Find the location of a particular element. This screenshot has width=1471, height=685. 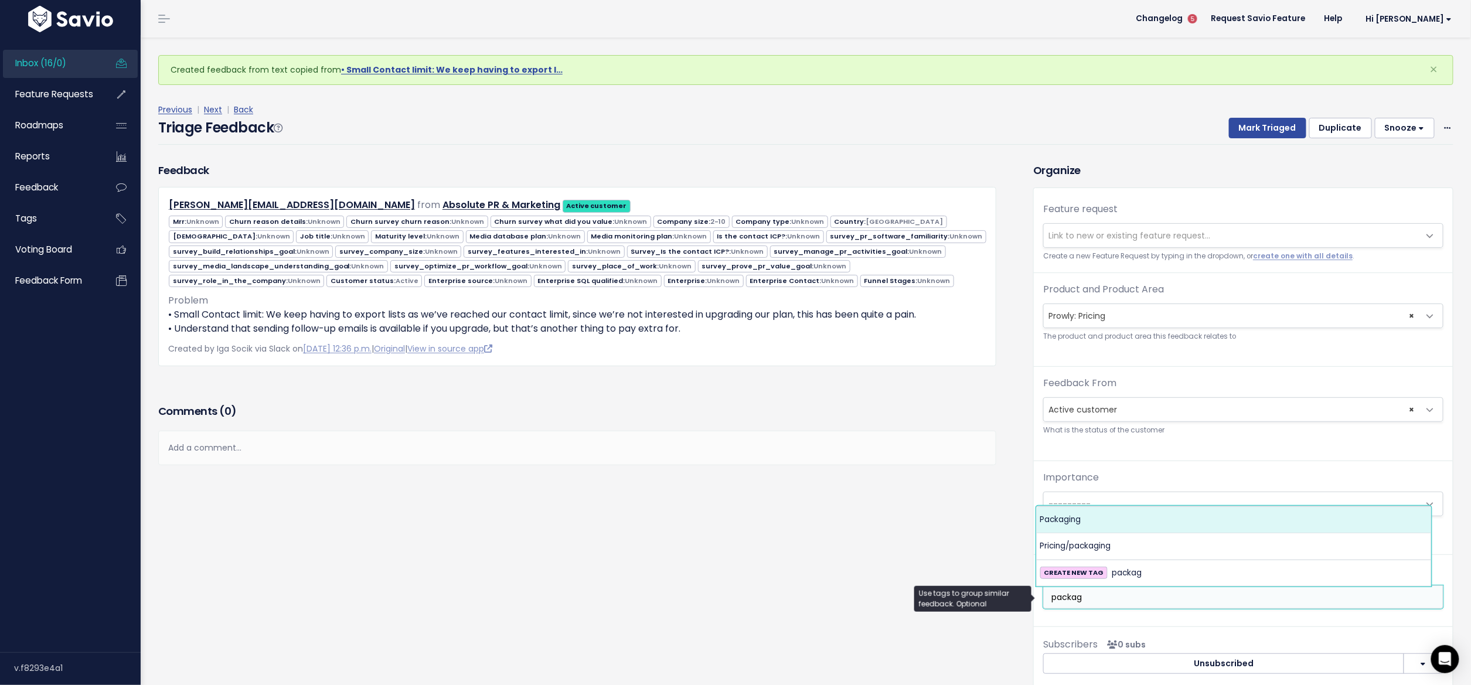

span: survey_optimize_pr_workflow_goal: is located at coordinates (478, 266).